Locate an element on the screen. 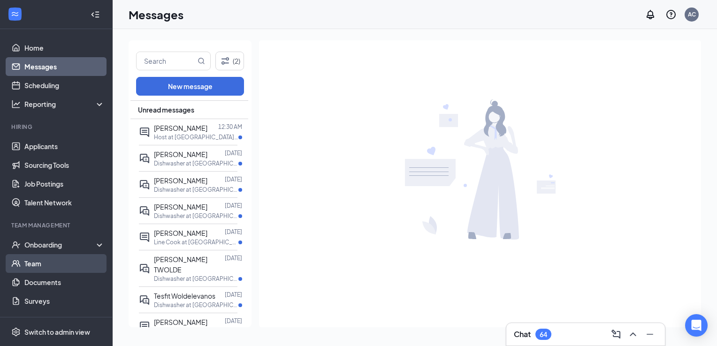 The height and width of the screenshot is (346, 717). svg: ComposeMessage is located at coordinates (616, 334).